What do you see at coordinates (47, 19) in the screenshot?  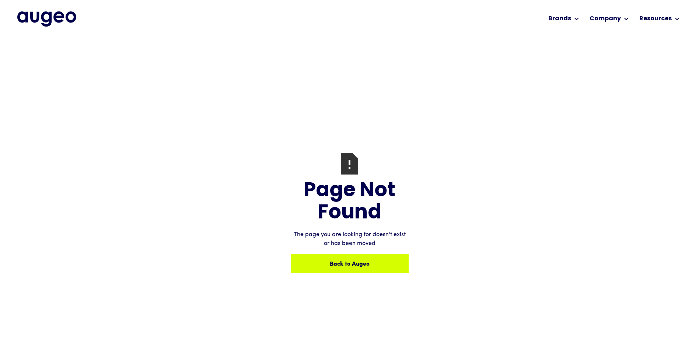 I see `img: Augeo's full logo in midnight blue.` at bounding box center [47, 19].